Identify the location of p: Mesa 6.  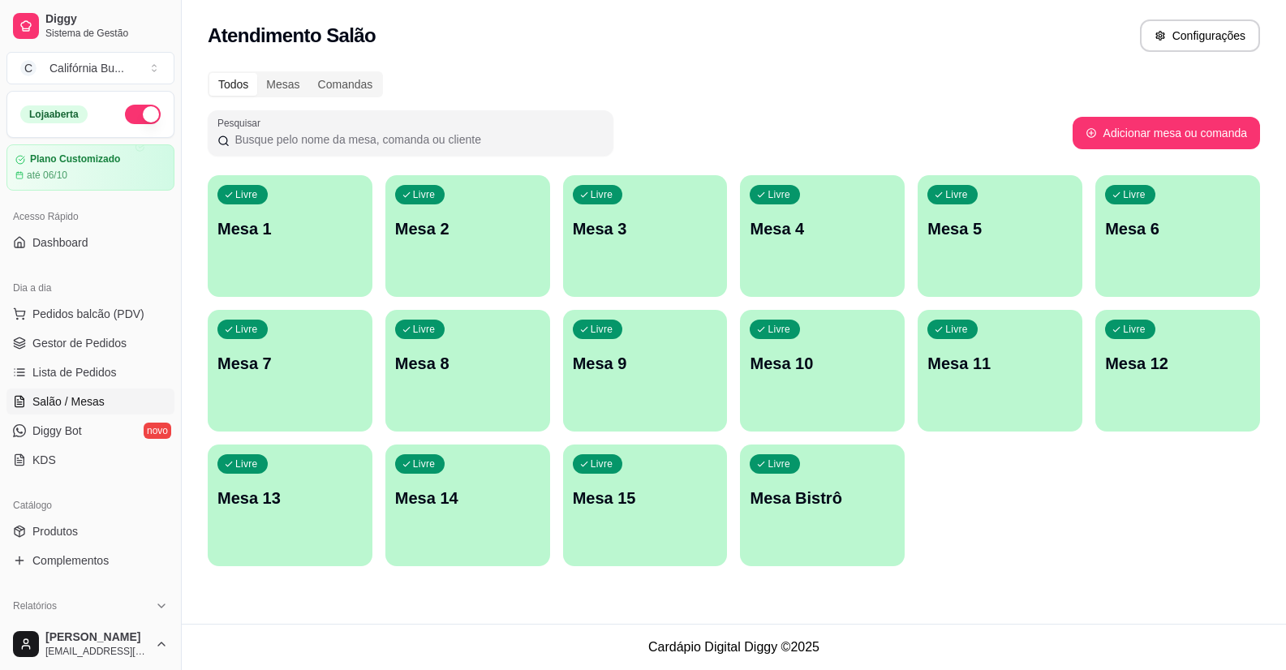
(1177, 229).